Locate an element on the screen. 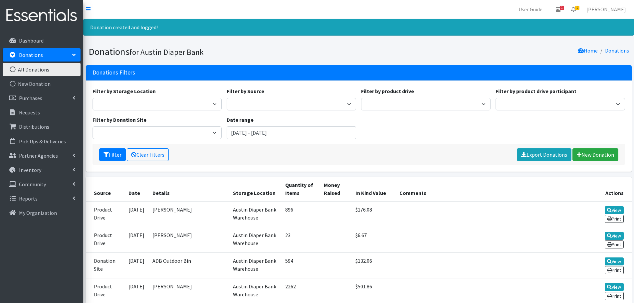  th: Storage Location is located at coordinates (255, 189).